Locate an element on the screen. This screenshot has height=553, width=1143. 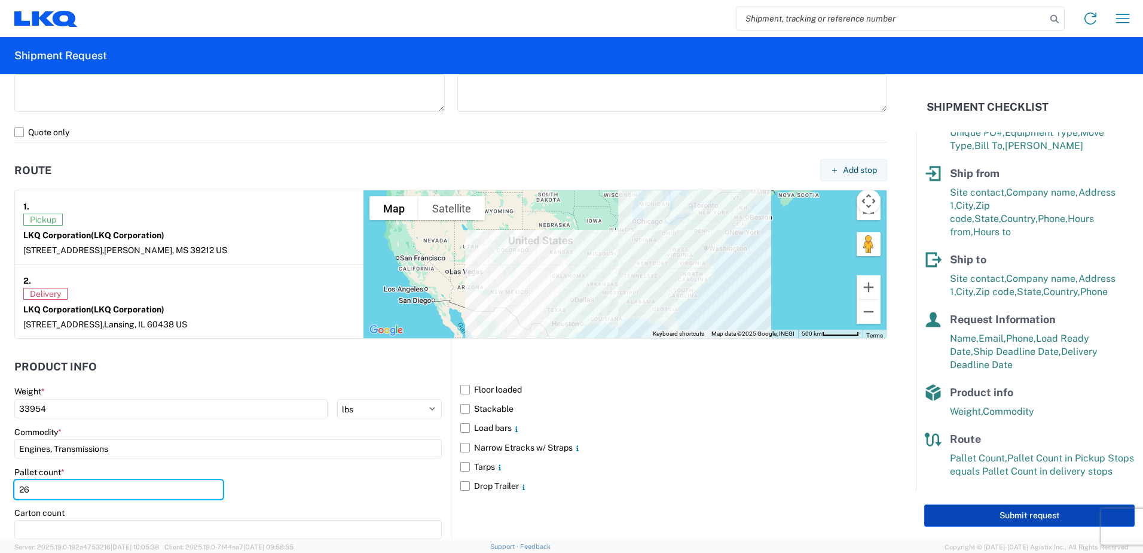
button: Submit request is located at coordinates (1030, 515).